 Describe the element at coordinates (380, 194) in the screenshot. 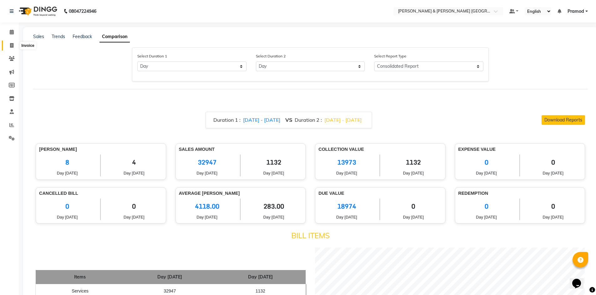

I see `h6: Due Value` at that location.